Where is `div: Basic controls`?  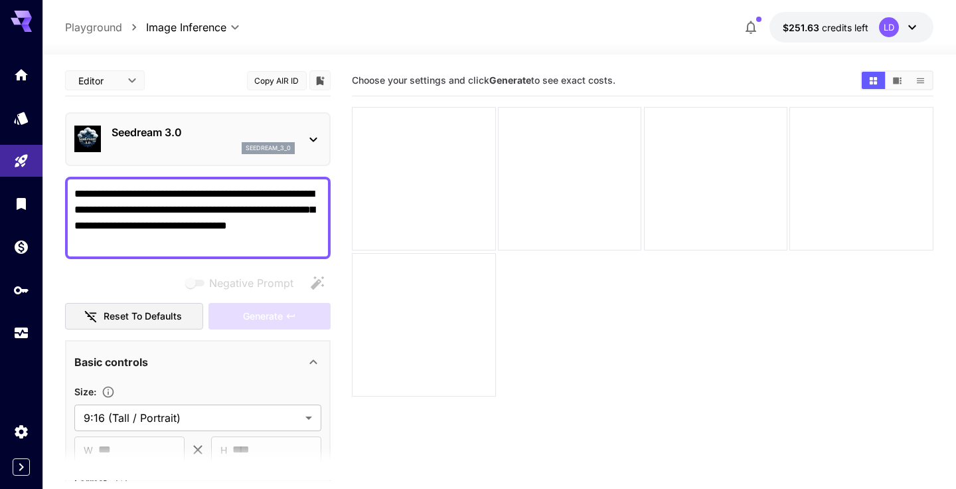 div: Basic controls is located at coordinates (198, 362).